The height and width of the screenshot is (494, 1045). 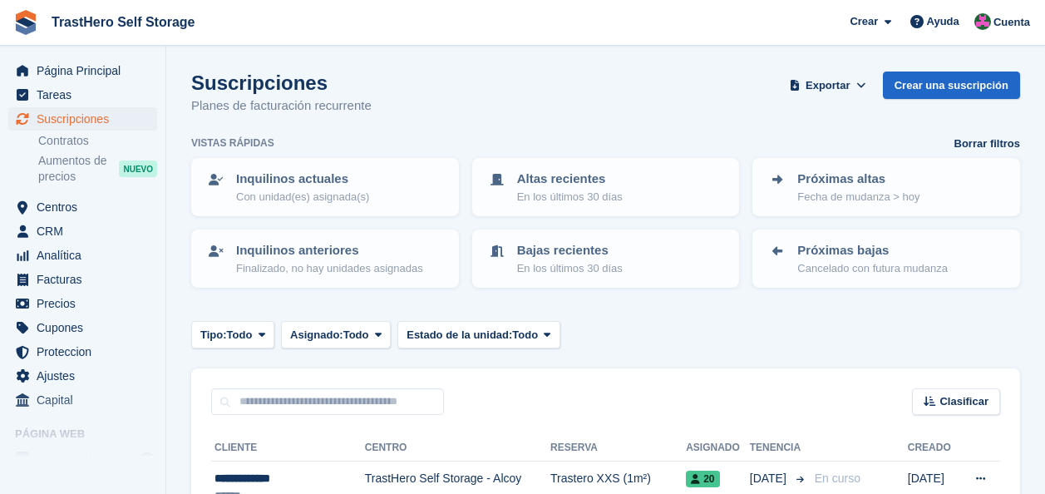 I want to click on p: Inquilinos actuales, so click(x=303, y=179).